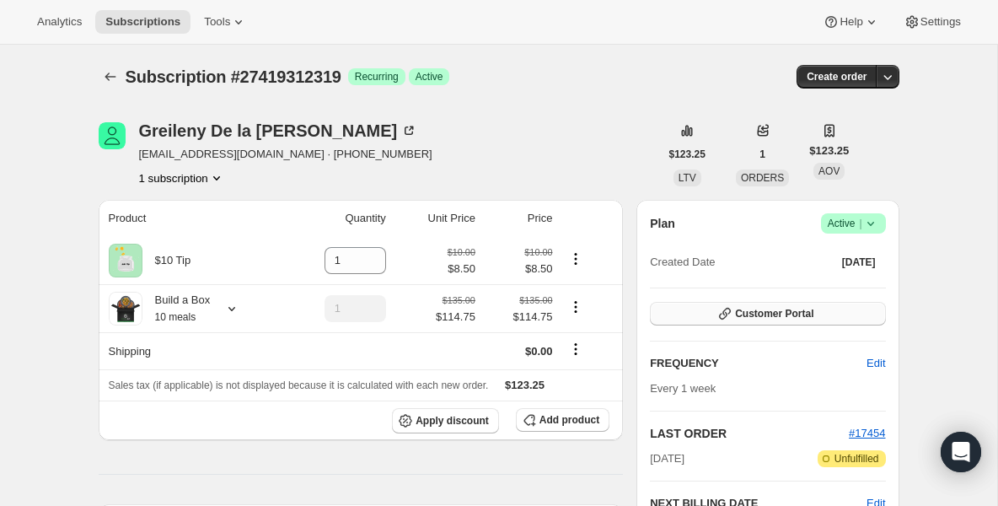  I want to click on button: 1, so click(762, 154).